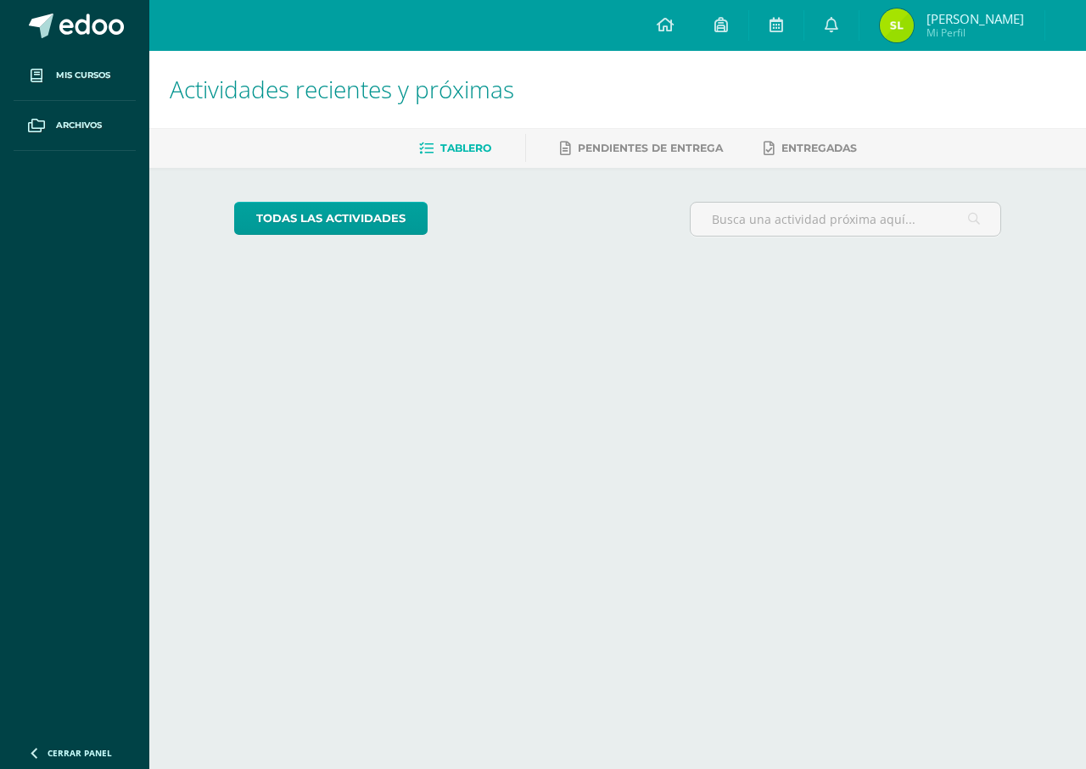  Describe the element at coordinates (466, 148) in the screenshot. I see `span: Tablero` at that location.